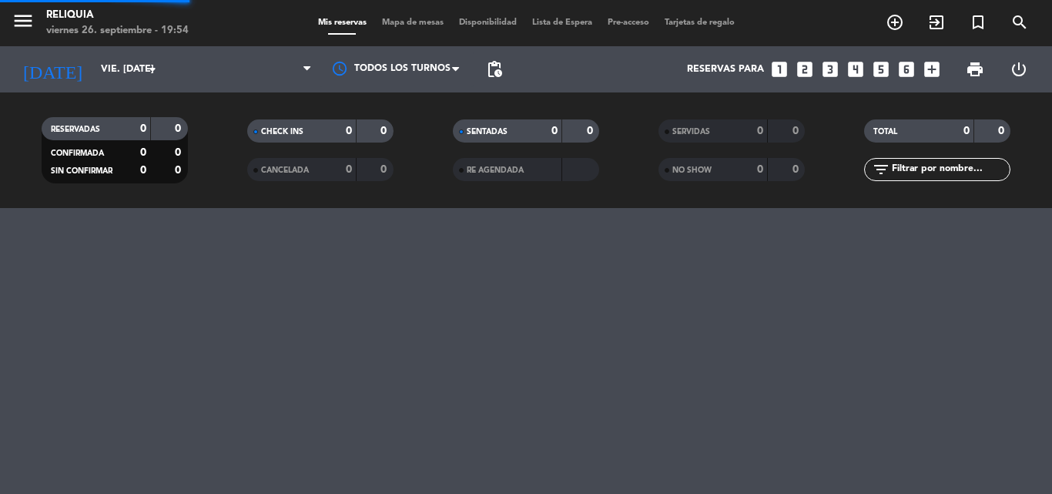  What do you see at coordinates (75, 129) in the screenshot?
I see `span: RESERVADAS` at bounding box center [75, 129].